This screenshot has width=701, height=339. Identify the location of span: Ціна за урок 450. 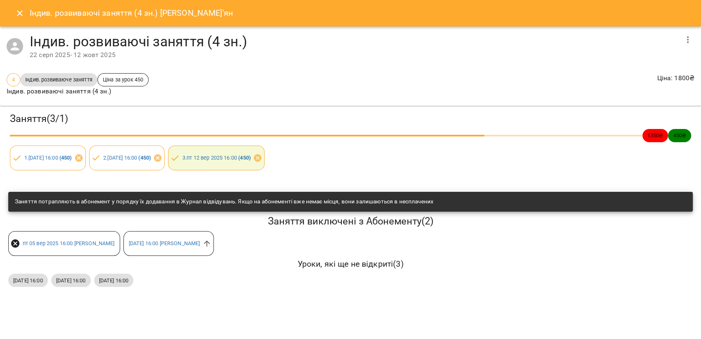
(123, 79).